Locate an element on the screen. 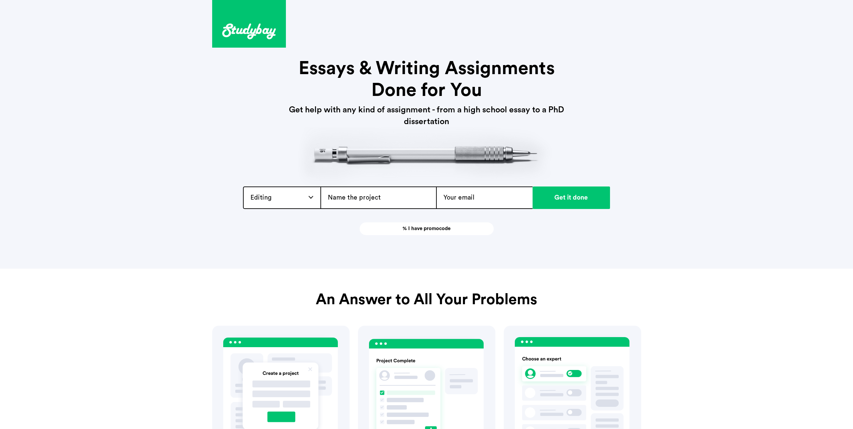  input: Name the project is located at coordinates (378, 197).